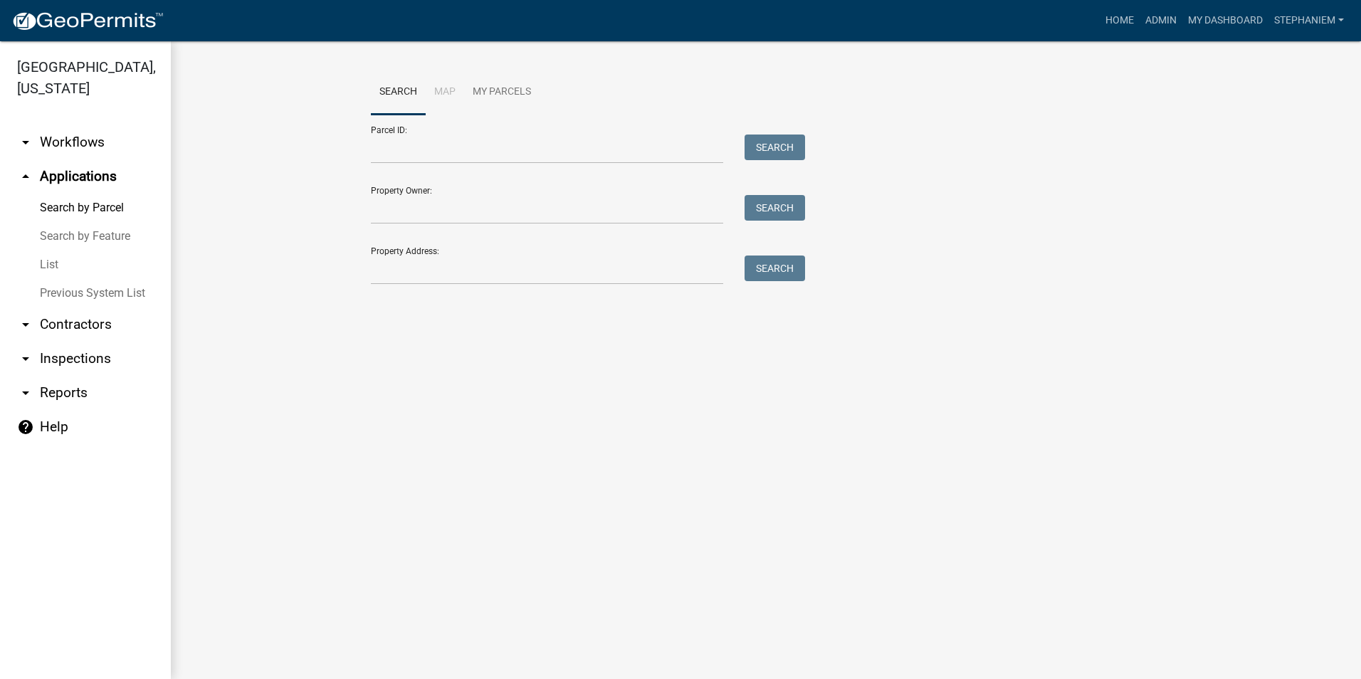 Image resolution: width=1361 pixels, height=679 pixels. Describe the element at coordinates (1161, 21) in the screenshot. I see `a: Admin` at that location.